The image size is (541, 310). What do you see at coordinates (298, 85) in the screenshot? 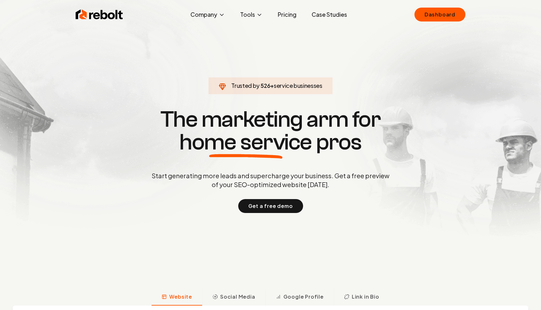
I see `span: service businesses` at bounding box center [298, 85].